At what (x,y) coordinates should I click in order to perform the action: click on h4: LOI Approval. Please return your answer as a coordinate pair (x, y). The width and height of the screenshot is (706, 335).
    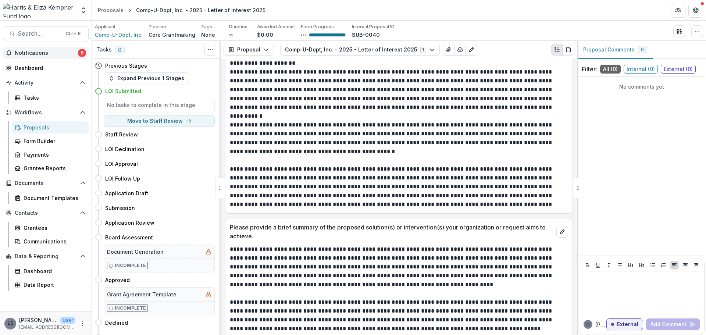
    Looking at the image, I should click on (121, 164).